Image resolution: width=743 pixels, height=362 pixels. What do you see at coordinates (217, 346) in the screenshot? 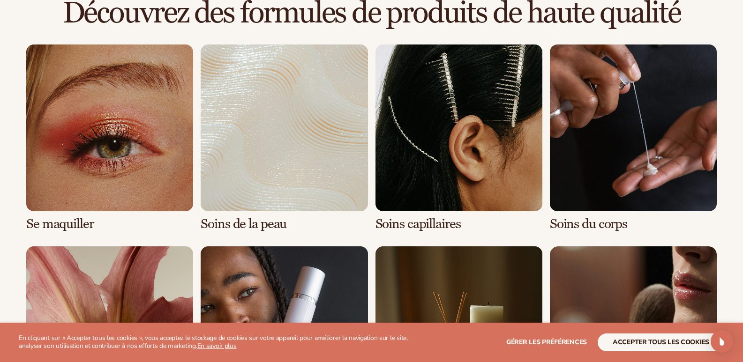
I see `font: En savoir plus` at bounding box center [217, 346].